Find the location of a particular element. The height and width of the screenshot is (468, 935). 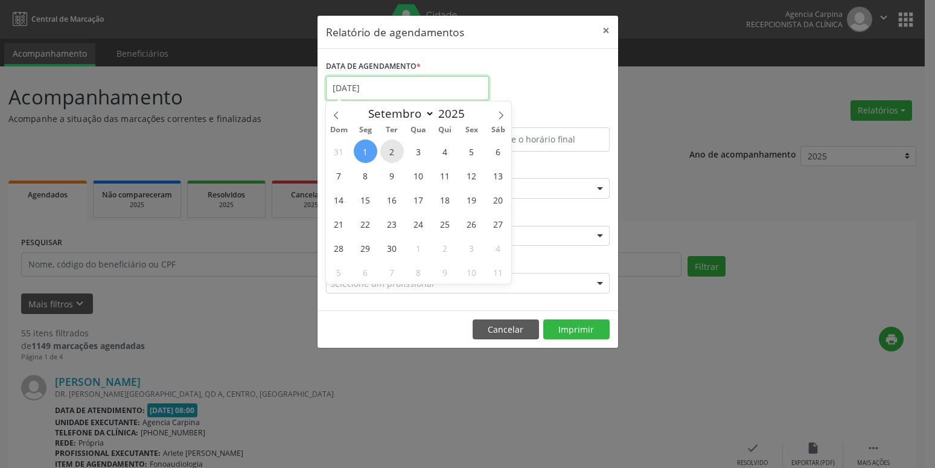

span: Setembro 19, 2025 is located at coordinates (472, 199).